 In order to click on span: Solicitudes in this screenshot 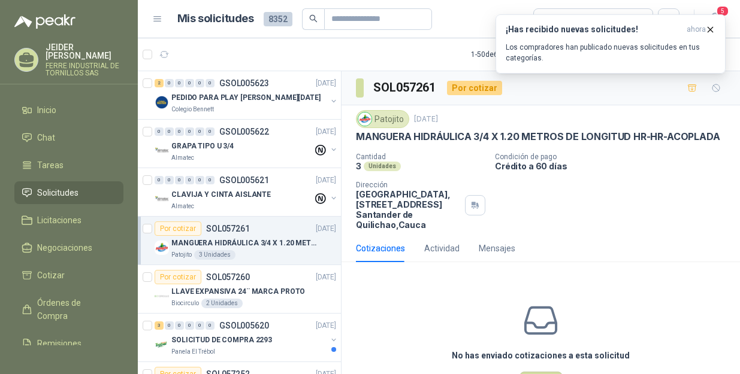, I will do `click(57, 193)`.